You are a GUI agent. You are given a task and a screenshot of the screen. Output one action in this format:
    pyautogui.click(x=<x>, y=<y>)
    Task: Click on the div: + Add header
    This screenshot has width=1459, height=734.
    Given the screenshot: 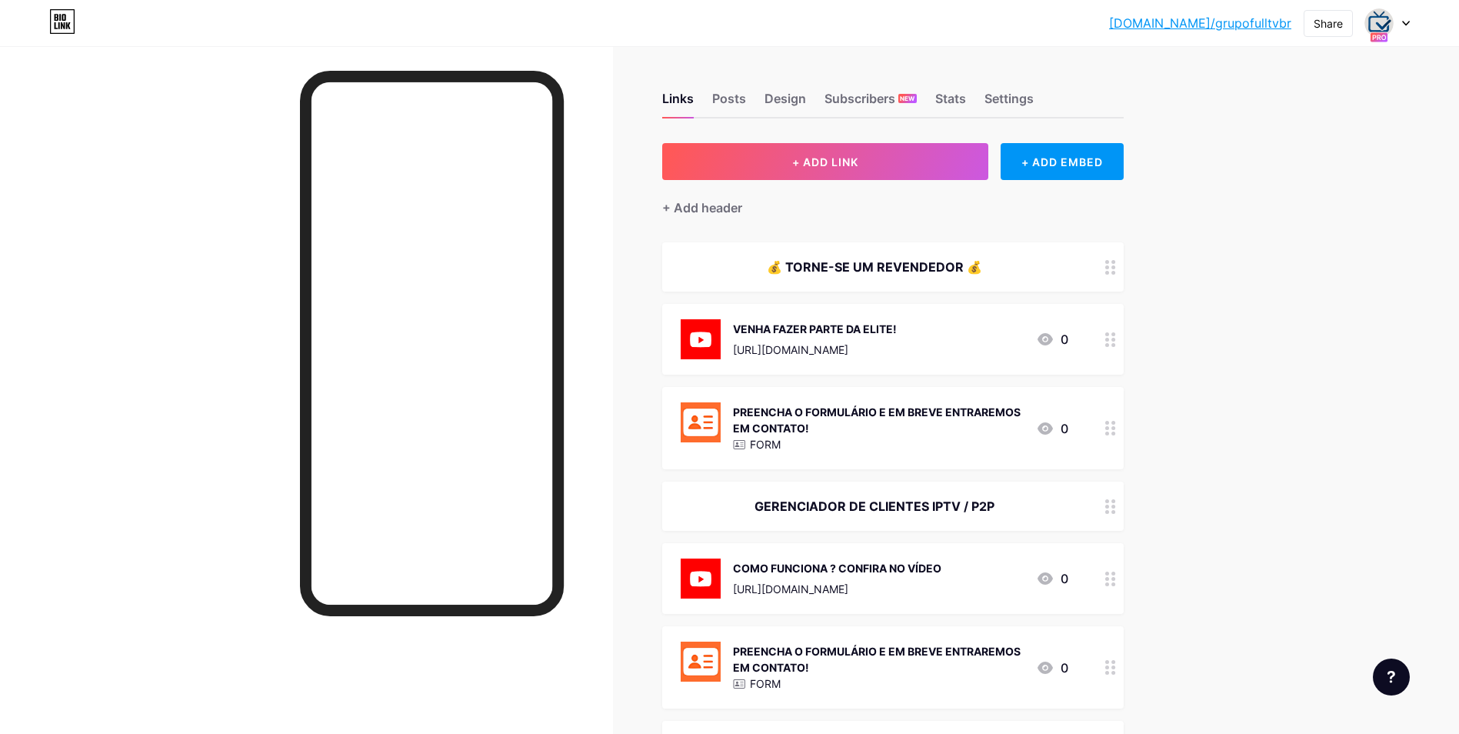 What is the action you would take?
    pyautogui.click(x=702, y=208)
    